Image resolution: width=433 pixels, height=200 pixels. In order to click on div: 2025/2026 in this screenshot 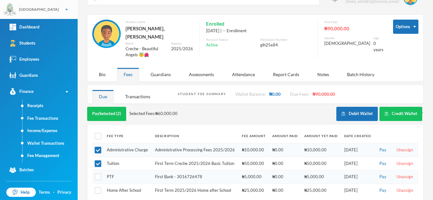, I will do `click(182, 49)`.